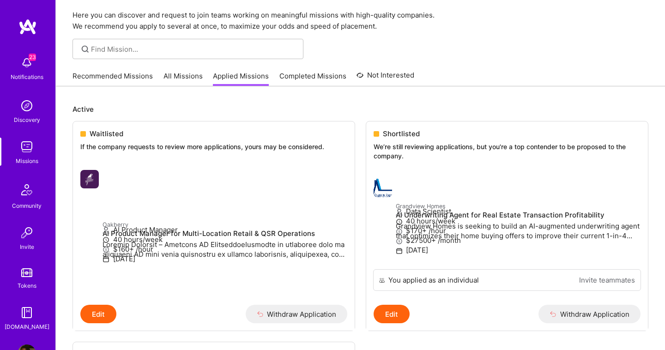 The image size is (665, 350). I want to click on p: Here you can discover and request to join teams working on meaningful missions with high-quality ..., so click(360, 21).